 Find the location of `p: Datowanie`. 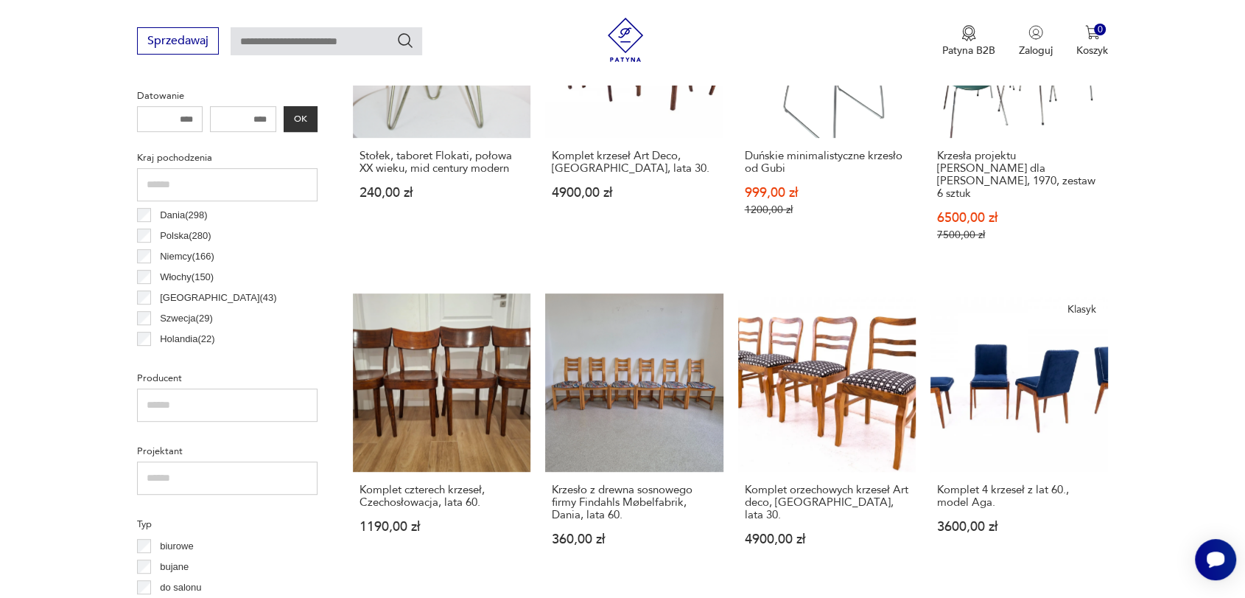

p: Datowanie is located at coordinates (227, 96).